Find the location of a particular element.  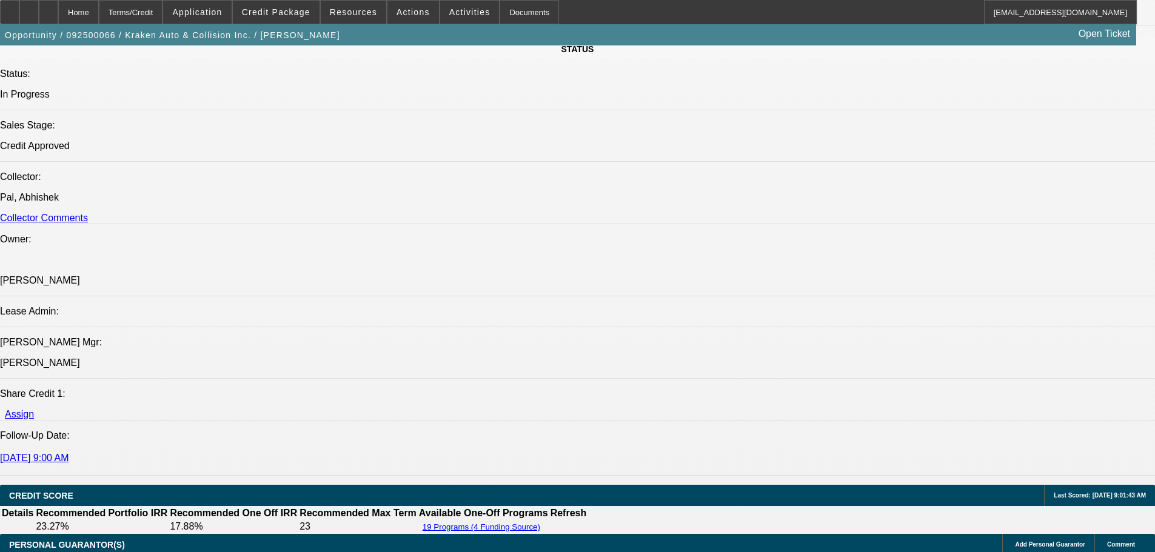

th: Refresh is located at coordinates (569, 513).